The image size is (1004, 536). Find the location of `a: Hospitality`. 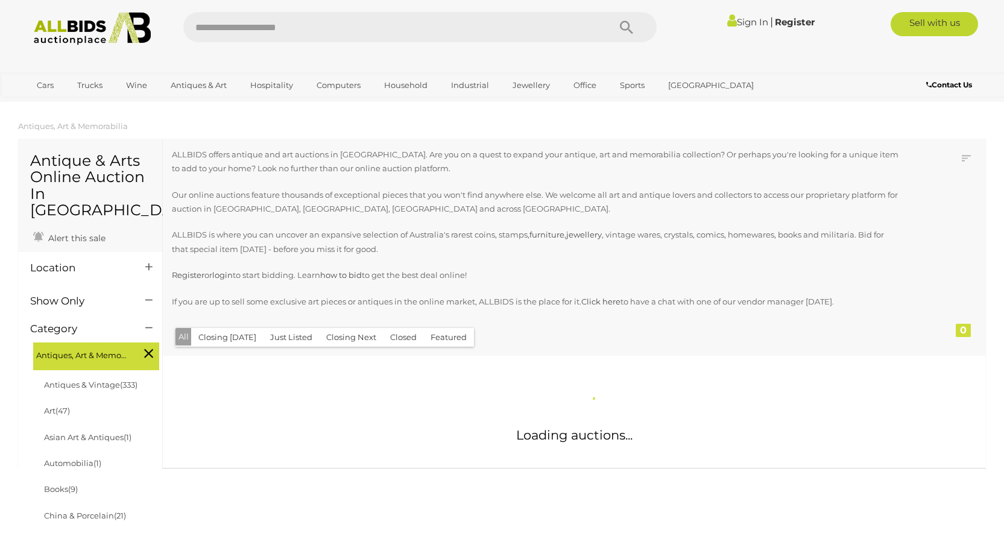

a: Hospitality is located at coordinates (271, 85).